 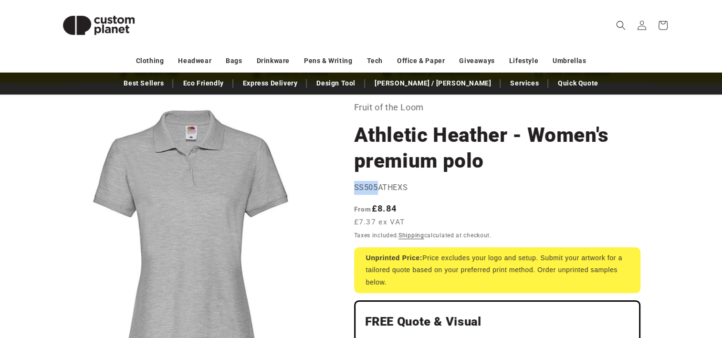 I want to click on span: SS505ATHEXS, so click(x=381, y=187).